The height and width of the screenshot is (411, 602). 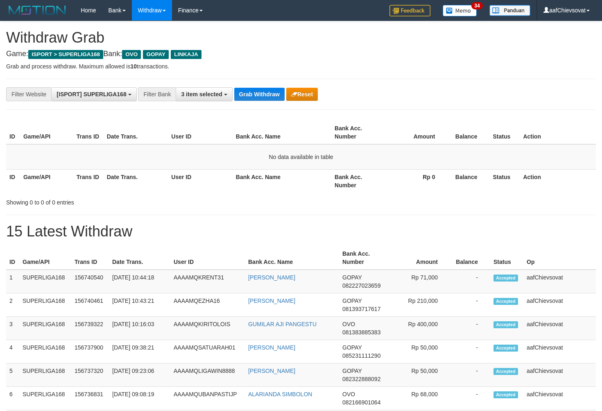 What do you see at coordinates (66, 54) in the screenshot?
I see `span: ISPORT > SUPERLIGA168` at bounding box center [66, 54].